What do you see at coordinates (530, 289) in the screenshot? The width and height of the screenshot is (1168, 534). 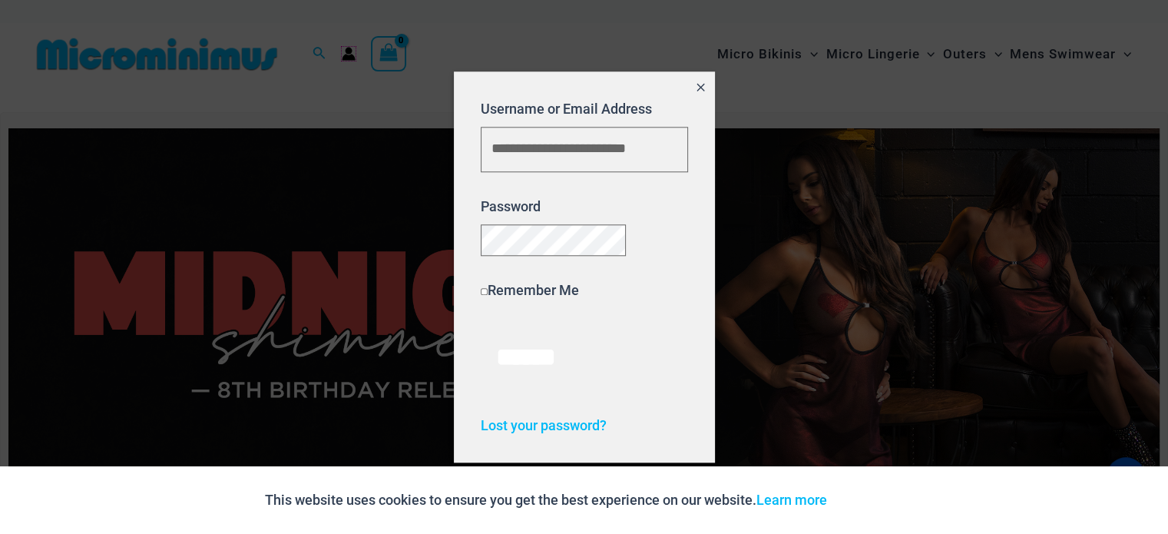 I see `label: Remember Me` at bounding box center [530, 289].